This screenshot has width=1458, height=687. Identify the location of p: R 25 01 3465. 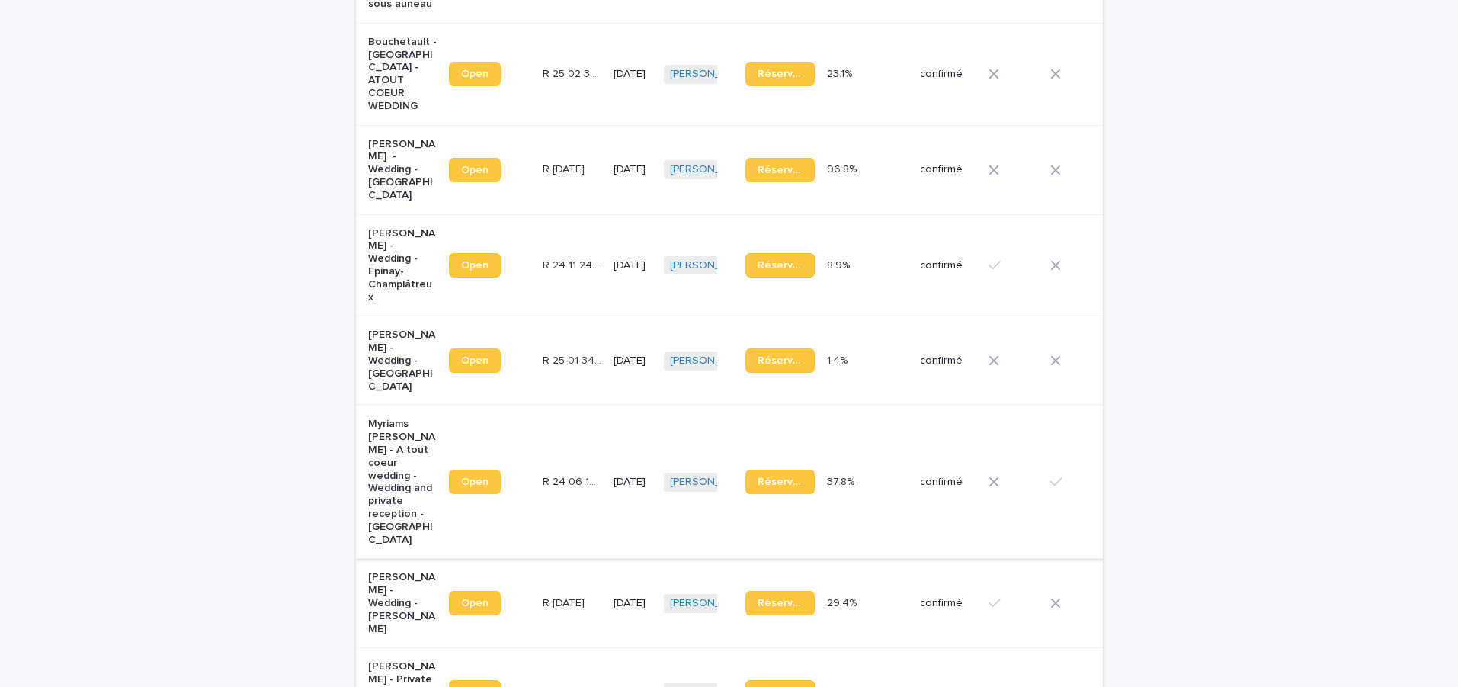
(573, 359).